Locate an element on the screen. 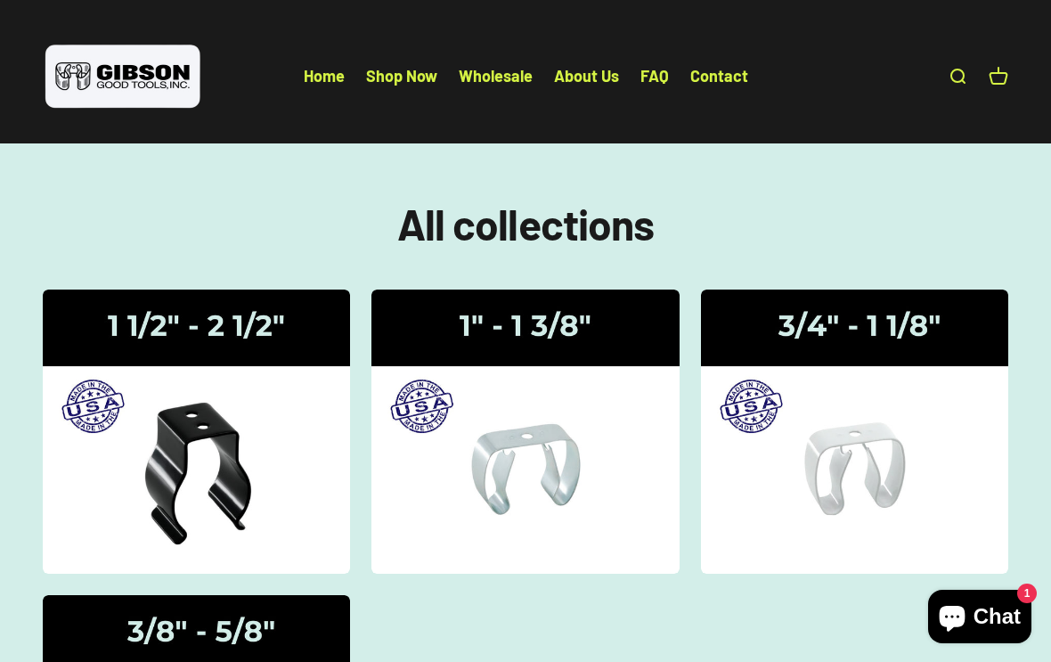  a: Gripper Clips | 3/4" - 1 1/8" is located at coordinates (854, 431).